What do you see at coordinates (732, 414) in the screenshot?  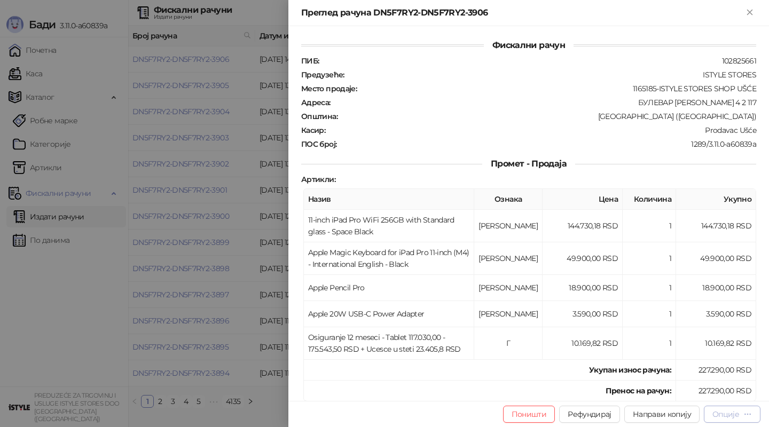 I see `button: Опције` at bounding box center [732, 414].